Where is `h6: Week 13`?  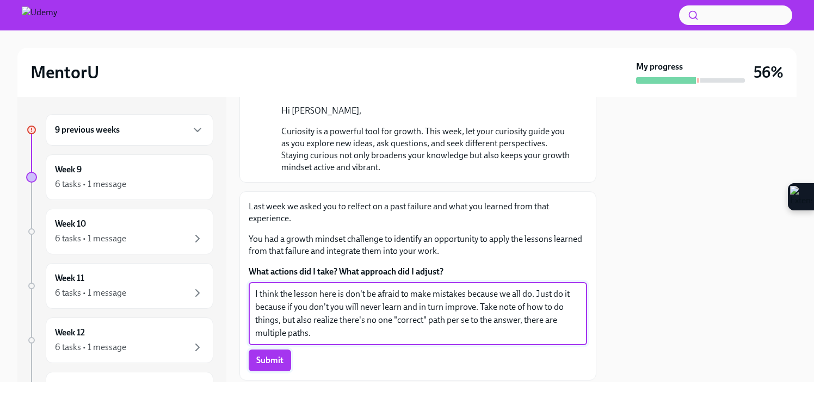 h6: Week 13 is located at coordinates (70, 387).